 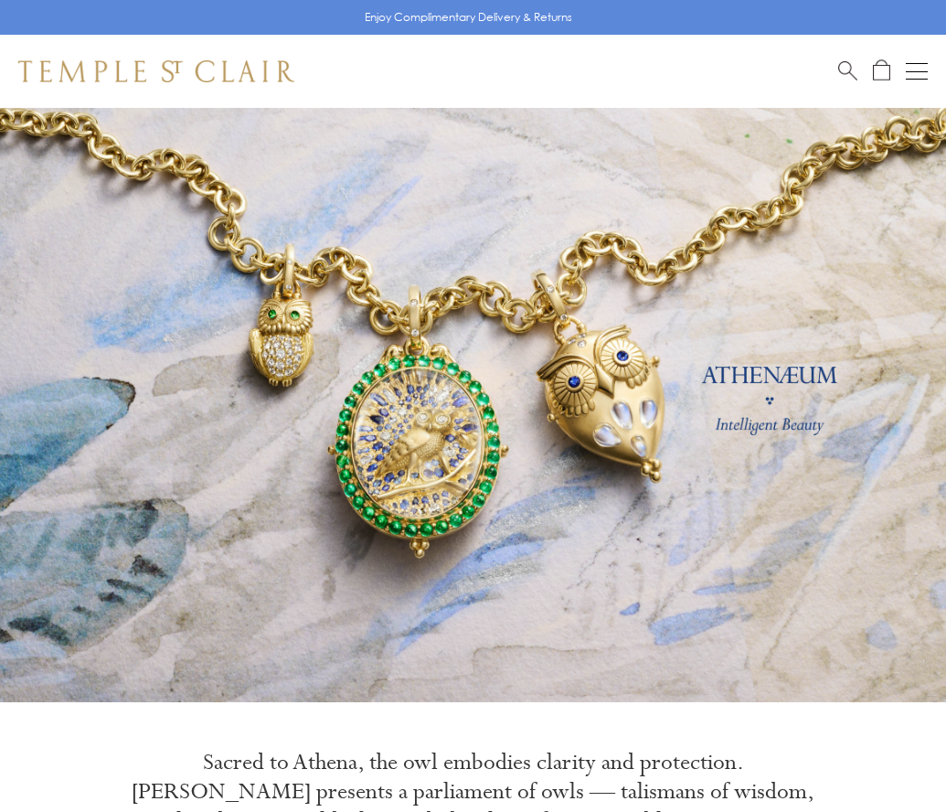 What do you see at coordinates (881, 70) in the screenshot?
I see `a: Open Shopping Bag` at bounding box center [881, 70].